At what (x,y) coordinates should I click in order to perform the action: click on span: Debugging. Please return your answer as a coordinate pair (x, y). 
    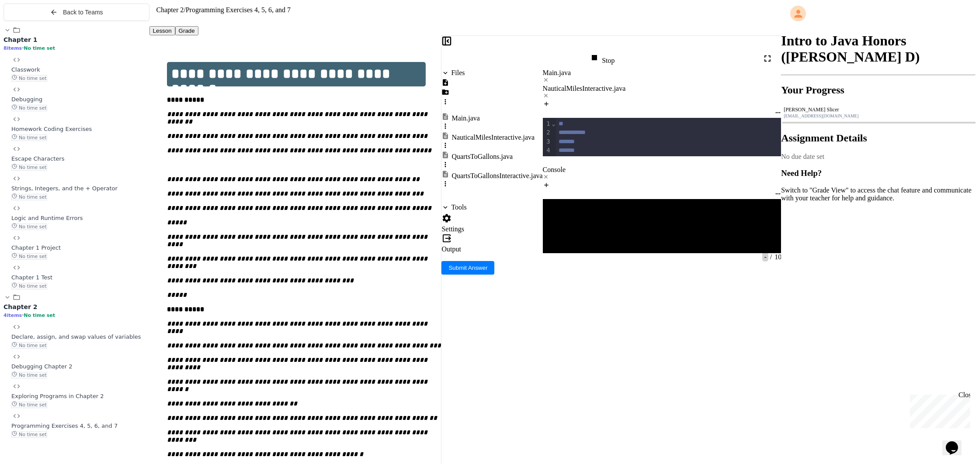
    Looking at the image, I should click on (27, 99).